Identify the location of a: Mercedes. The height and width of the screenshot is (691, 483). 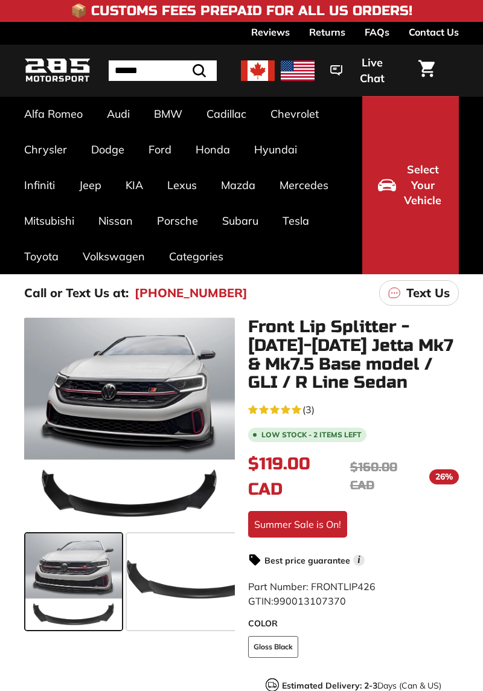
(304, 185).